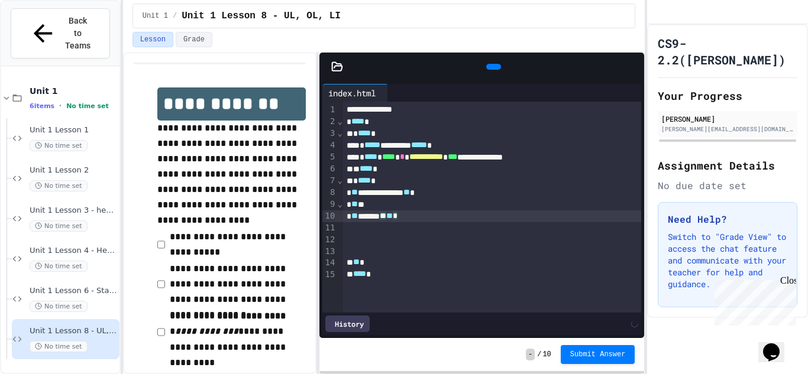 Image resolution: width=808 pixels, height=374 pixels. Describe the element at coordinates (329, 228) in the screenshot. I see `div: 11` at that location.